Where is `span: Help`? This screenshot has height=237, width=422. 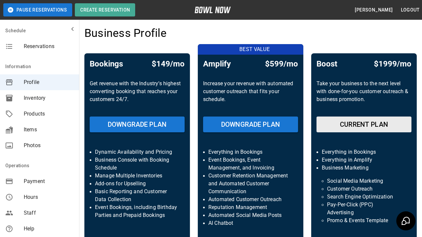
span: Help is located at coordinates (49, 229).